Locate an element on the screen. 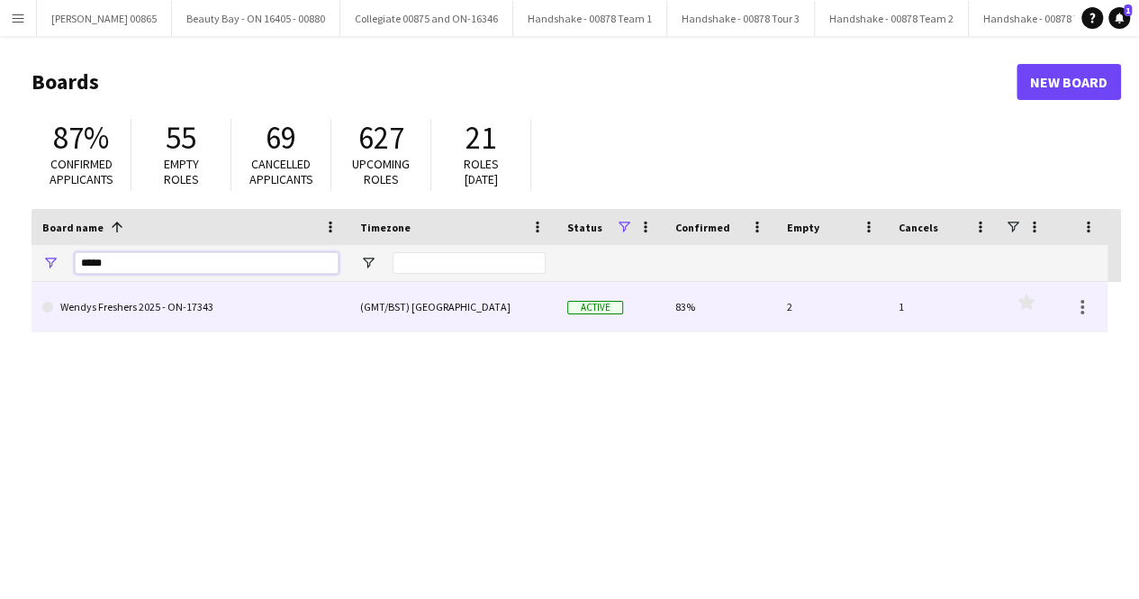  span: Cancels is located at coordinates (919, 227).